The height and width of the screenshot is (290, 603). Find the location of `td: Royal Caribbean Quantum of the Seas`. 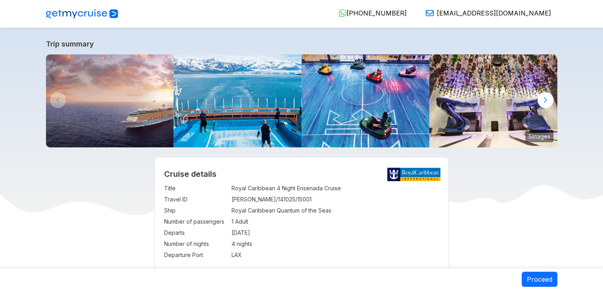

td: Royal Caribbean Quantum of the Seas is located at coordinates (335, 210).